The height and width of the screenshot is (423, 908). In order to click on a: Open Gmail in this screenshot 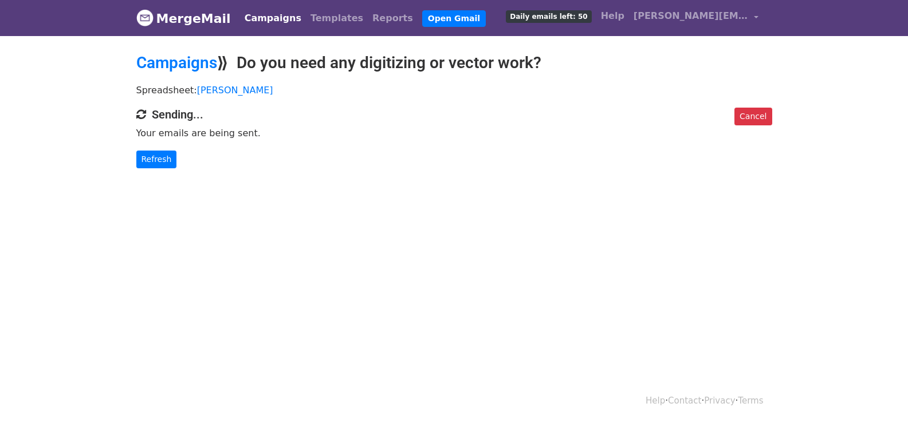, I will do `click(454, 18)`.